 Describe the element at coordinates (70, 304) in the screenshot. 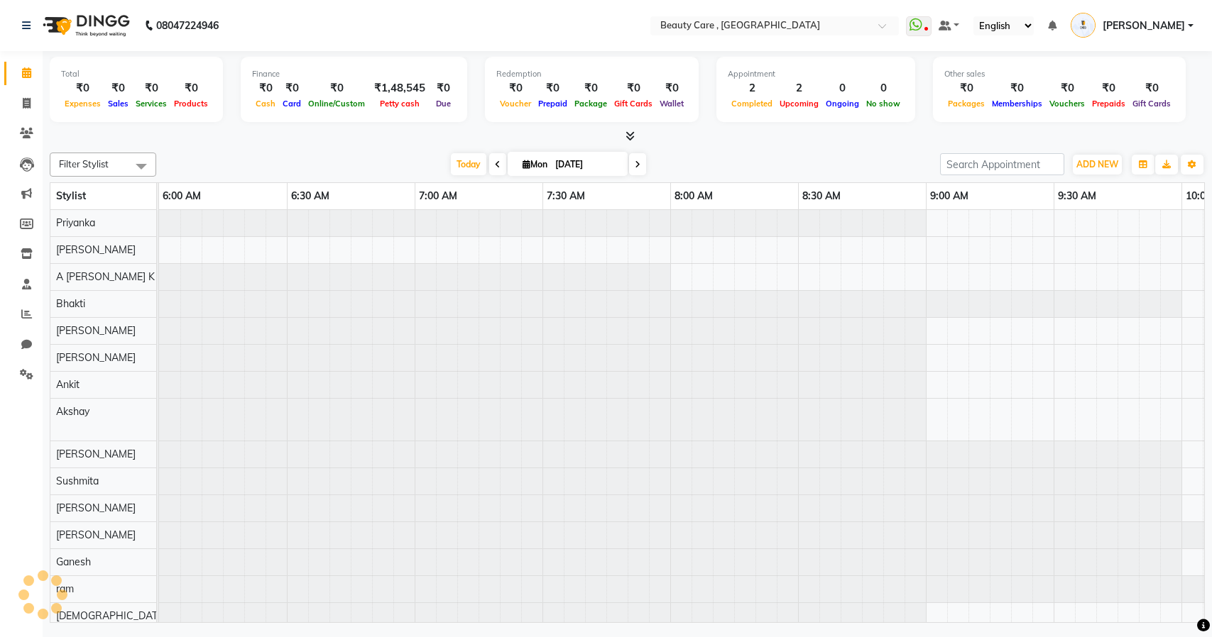

I see `span: Bhakti` at that location.